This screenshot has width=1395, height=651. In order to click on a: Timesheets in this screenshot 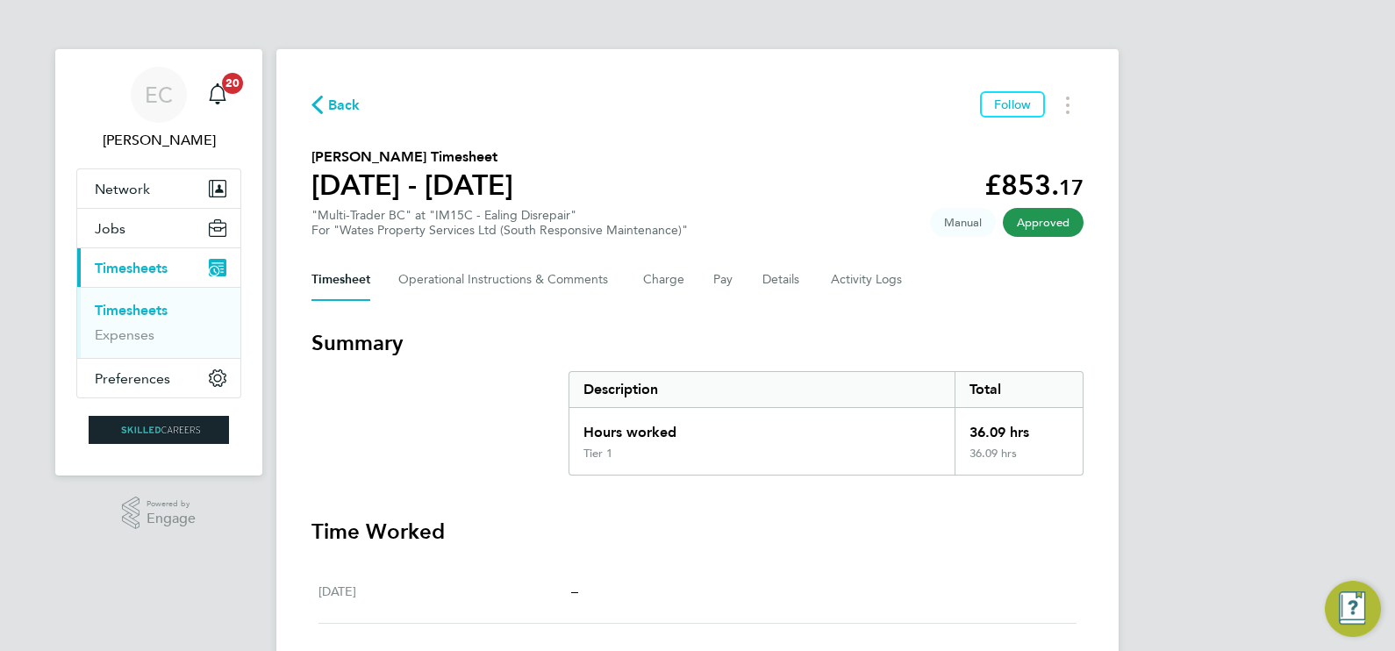, I will do `click(131, 310)`.